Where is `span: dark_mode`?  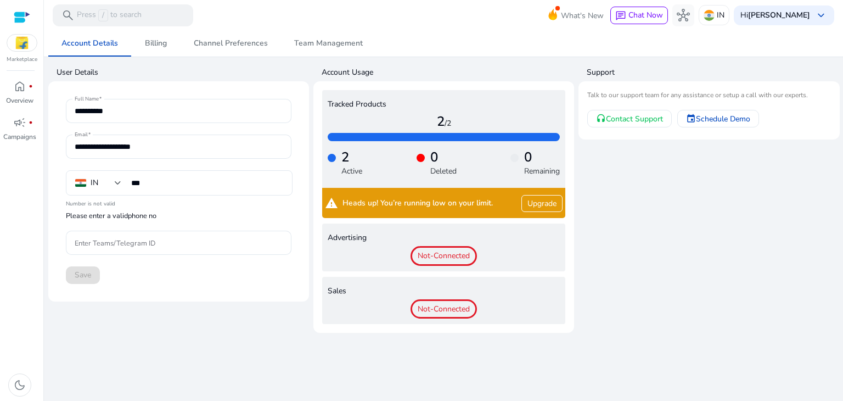
span: dark_mode is located at coordinates (20, 385).